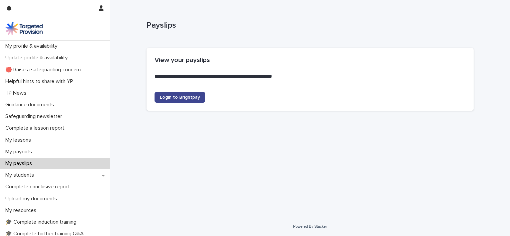 Image resolution: width=510 pixels, height=236 pixels. What do you see at coordinates (17, 93) in the screenshot?
I see `p: TP News` at bounding box center [17, 93].